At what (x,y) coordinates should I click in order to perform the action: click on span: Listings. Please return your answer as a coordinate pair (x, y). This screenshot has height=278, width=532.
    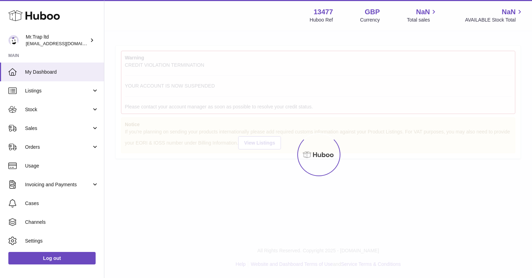
    Looking at the image, I should click on (58, 91).